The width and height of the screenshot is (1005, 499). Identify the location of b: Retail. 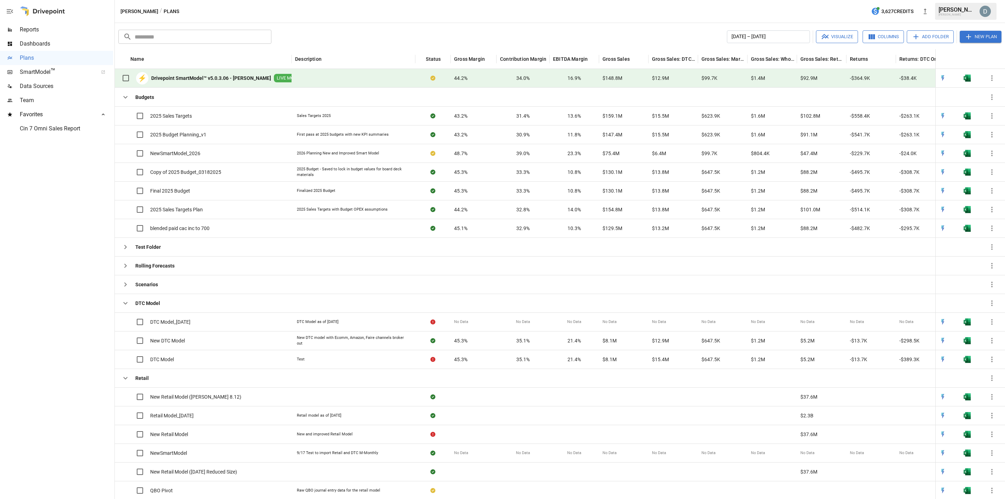
(142, 378).